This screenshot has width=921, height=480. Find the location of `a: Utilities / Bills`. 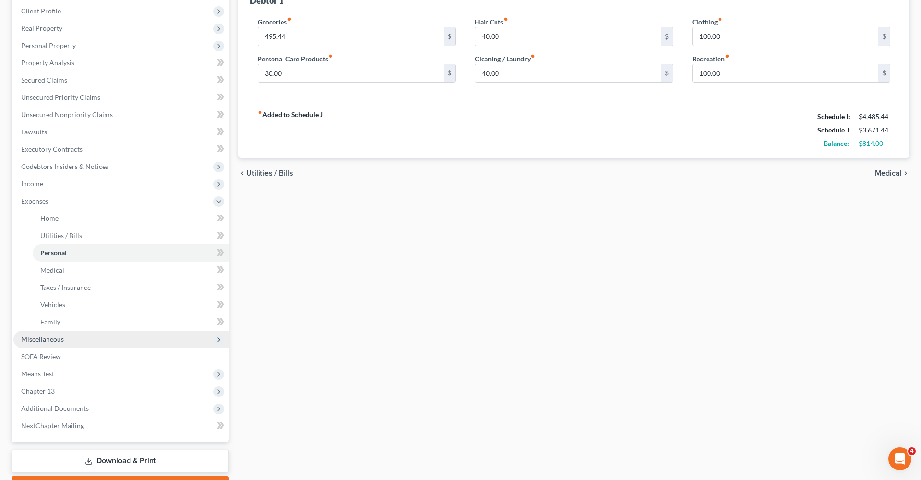

a: Utilities / Bills is located at coordinates (131, 236).